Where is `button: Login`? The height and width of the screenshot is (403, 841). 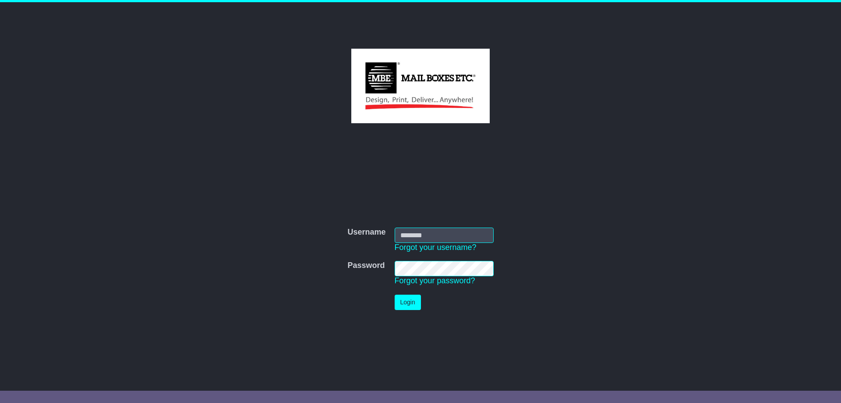
button: Login is located at coordinates (408, 302).